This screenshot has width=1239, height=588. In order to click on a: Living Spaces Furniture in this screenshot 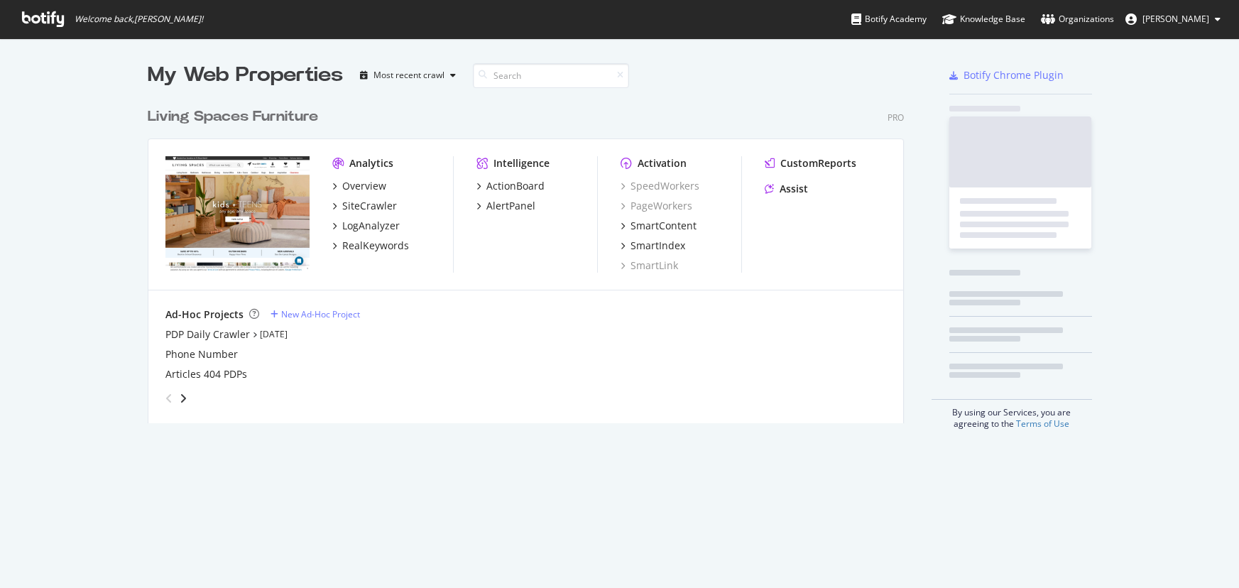, I will do `click(236, 116)`.